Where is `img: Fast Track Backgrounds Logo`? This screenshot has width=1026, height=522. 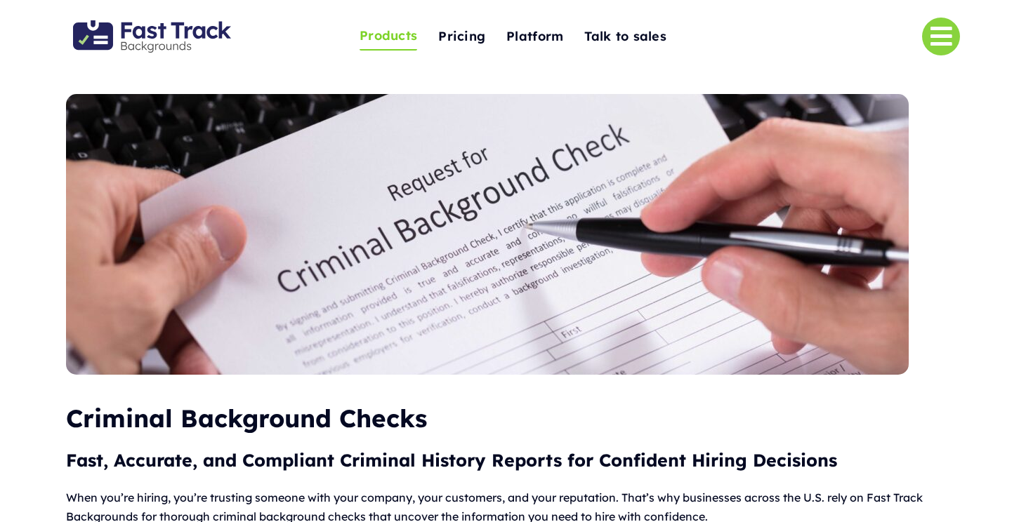 img: Fast Track Backgrounds Logo is located at coordinates (152, 37).